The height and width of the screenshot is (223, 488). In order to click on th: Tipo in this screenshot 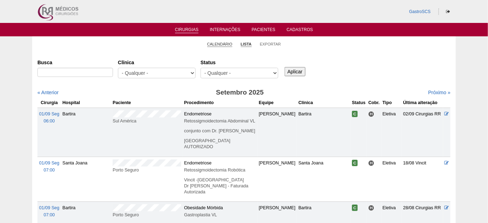, I will do `click(391, 103)`.